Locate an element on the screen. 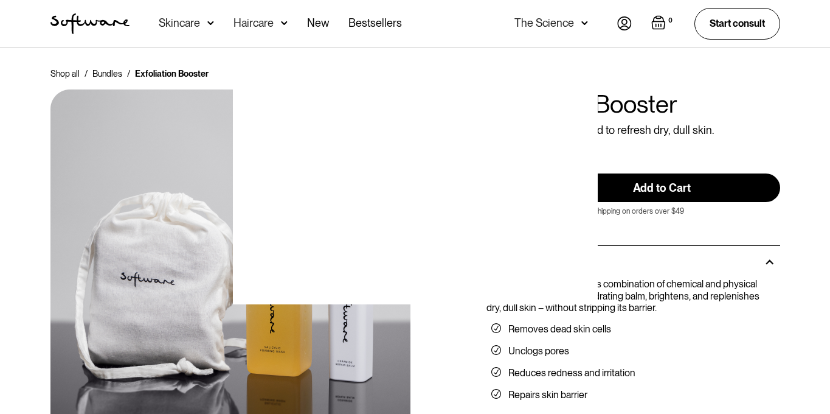 Image resolution: width=830 pixels, height=414 pixels. div: The Science is located at coordinates (544, 23).